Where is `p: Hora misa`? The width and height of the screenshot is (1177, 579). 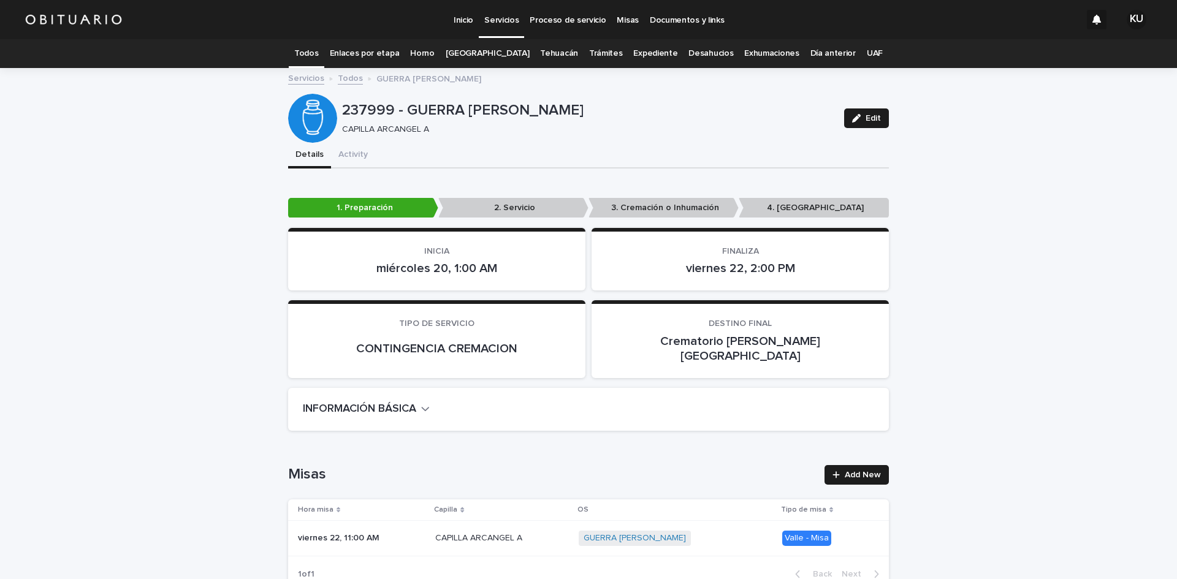 p: Hora misa is located at coordinates (316, 510).